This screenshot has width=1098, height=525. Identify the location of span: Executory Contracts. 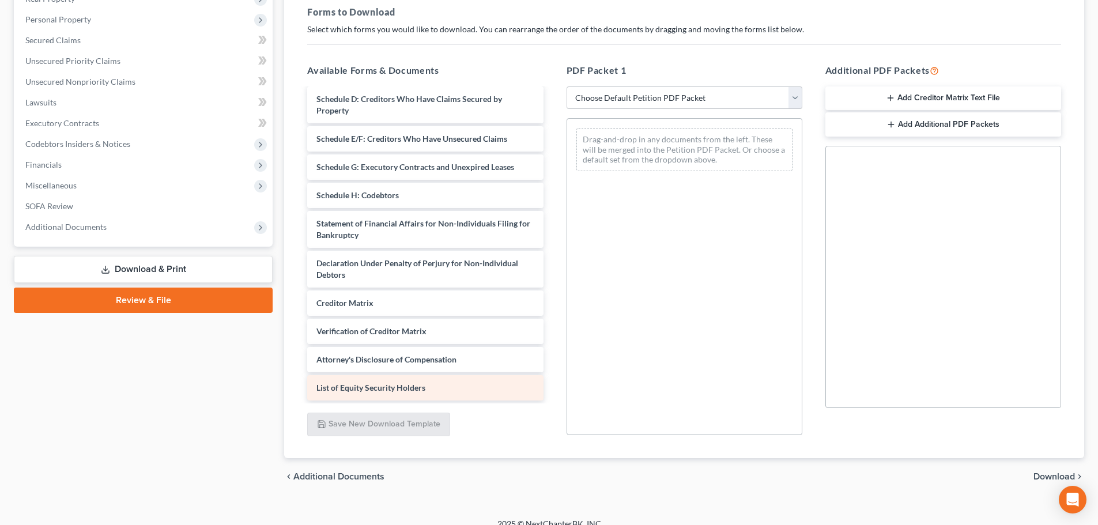
(62, 123).